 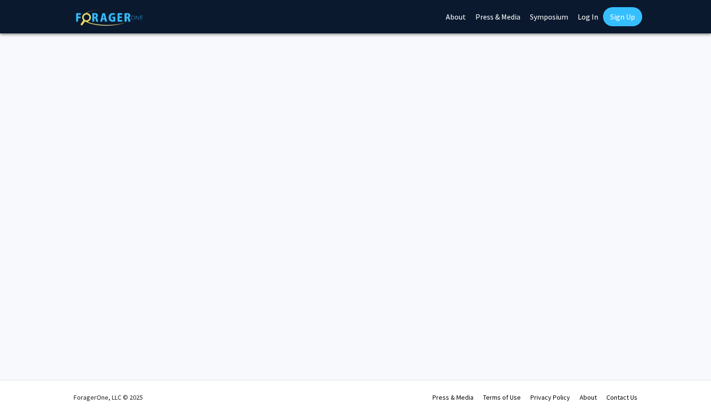 I want to click on a: About, so click(x=588, y=398).